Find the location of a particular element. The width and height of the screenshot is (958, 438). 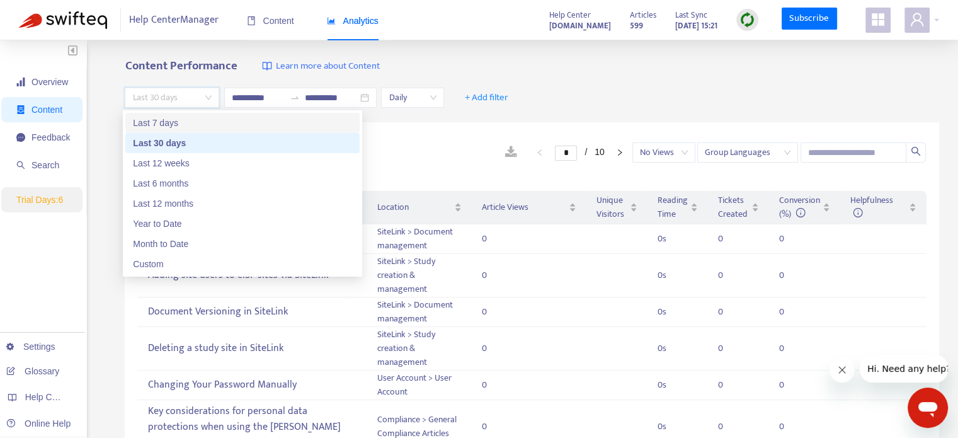

th: Location is located at coordinates (419, 207).